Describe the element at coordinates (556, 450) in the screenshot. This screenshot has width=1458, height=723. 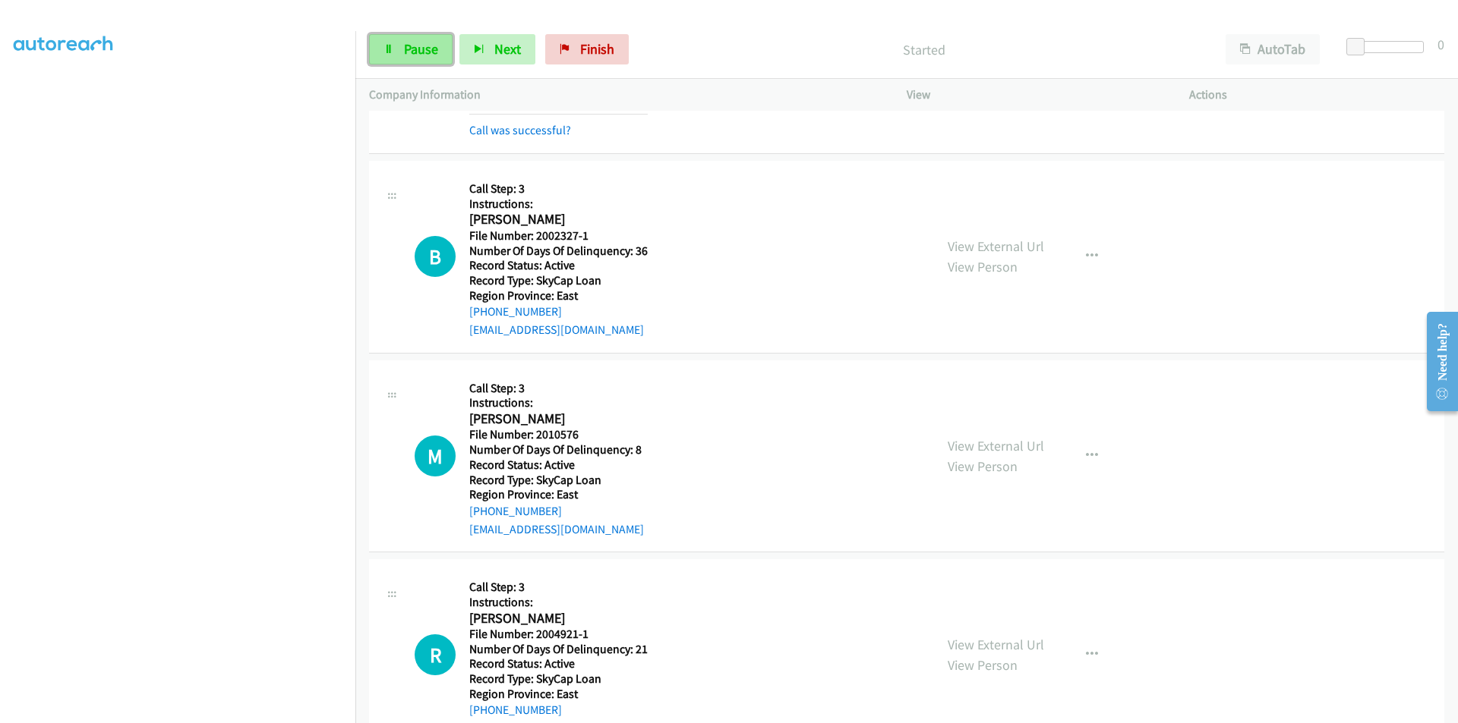
I see `h5: Number Of Days Of Delinquency: 8` at that location.